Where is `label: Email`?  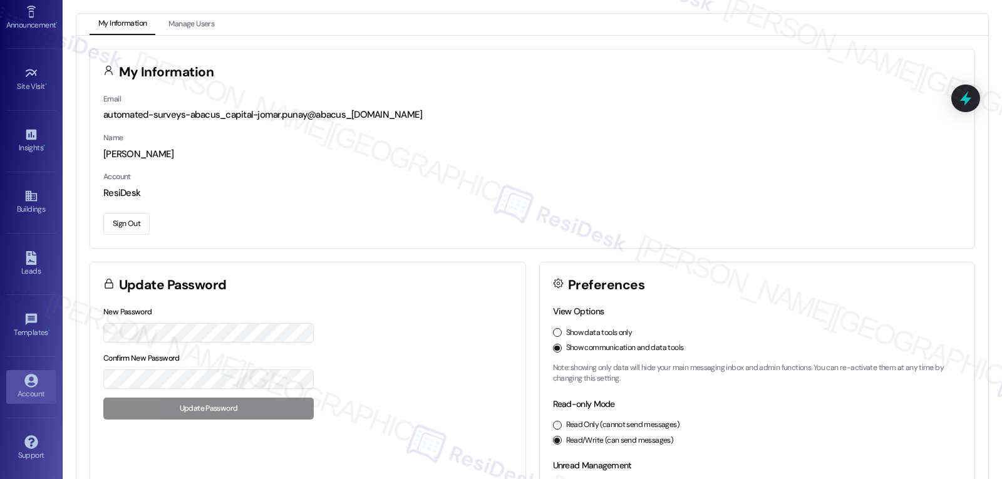 label: Email is located at coordinates (112, 99).